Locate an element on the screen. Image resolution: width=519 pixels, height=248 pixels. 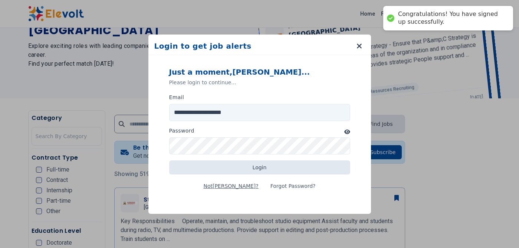
h2: Login to get job alerts is located at coordinates (203, 46).